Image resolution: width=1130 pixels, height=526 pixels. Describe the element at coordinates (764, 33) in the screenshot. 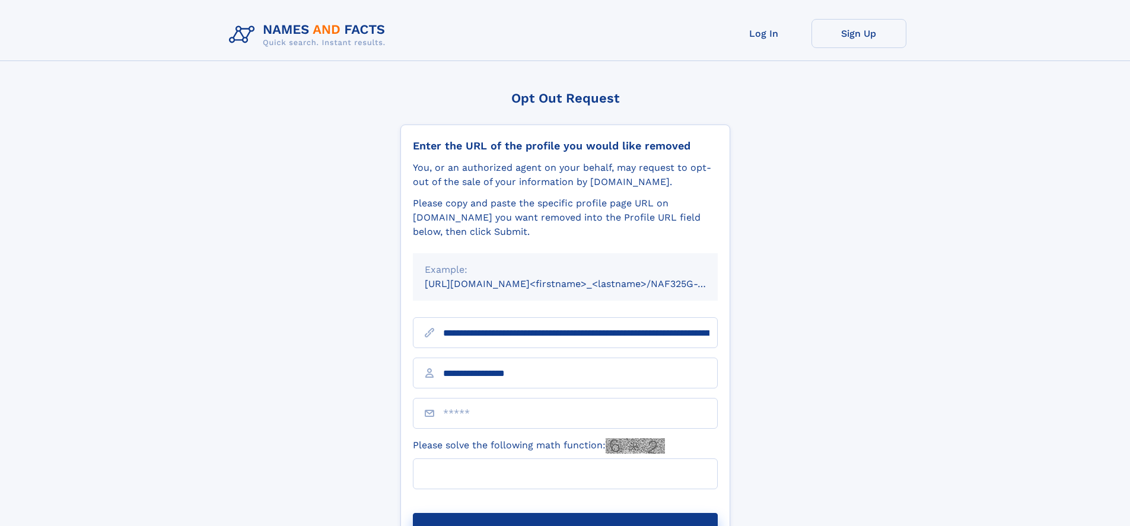

I see `a: Log In` at that location.